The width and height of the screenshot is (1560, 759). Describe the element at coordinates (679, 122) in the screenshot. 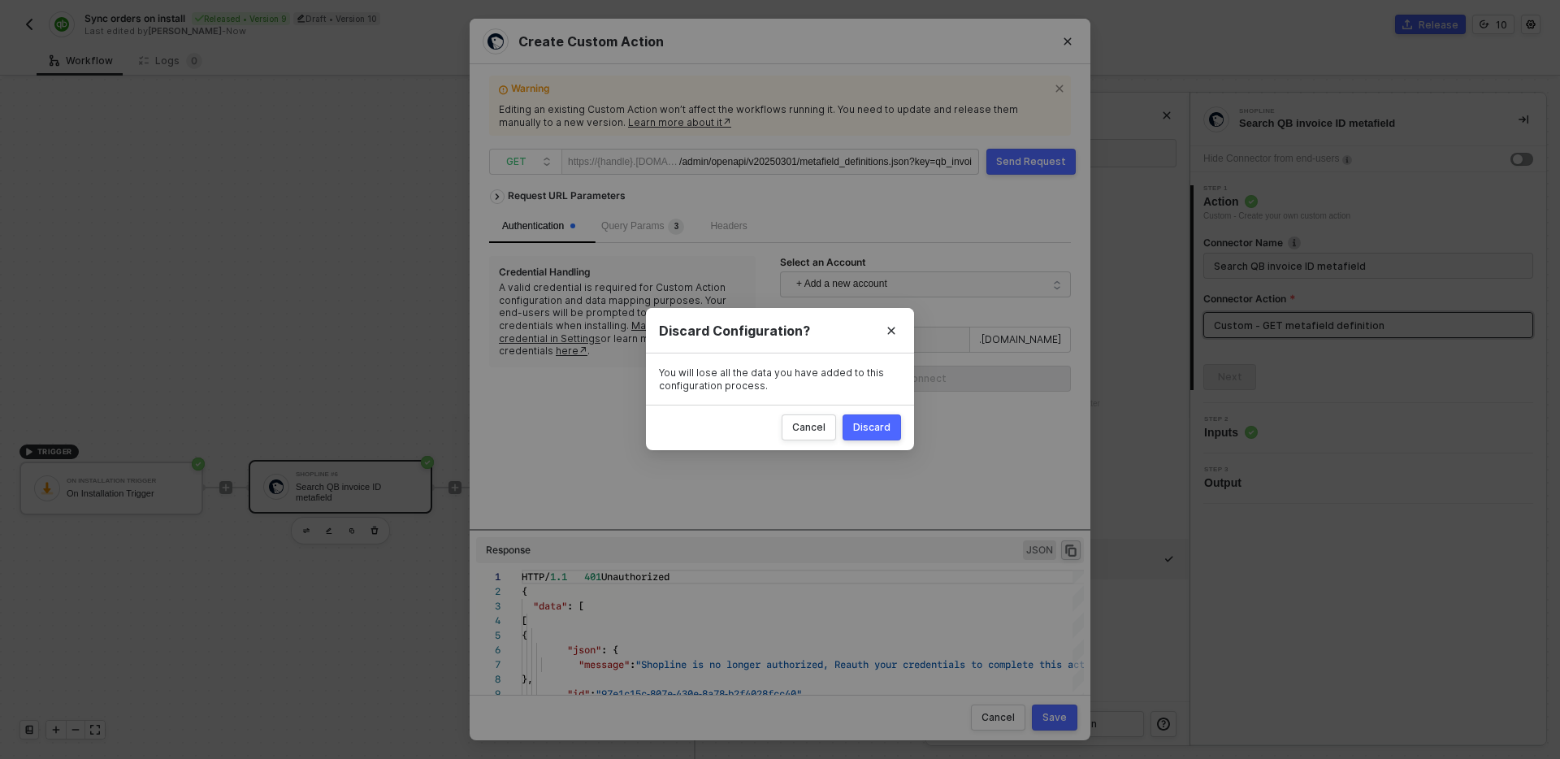

I see `a: Learn more about it↗` at that location.